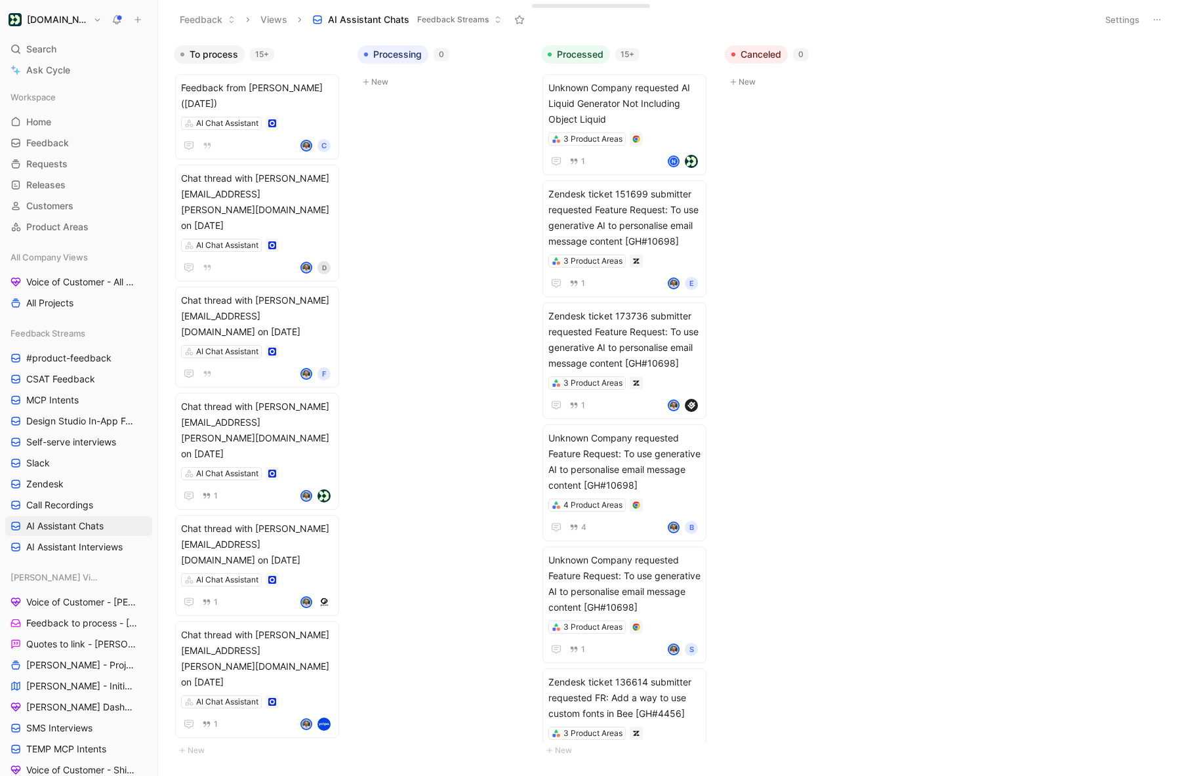 This screenshot has height=776, width=1182. I want to click on span: TEMP MCP Intents, so click(66, 749).